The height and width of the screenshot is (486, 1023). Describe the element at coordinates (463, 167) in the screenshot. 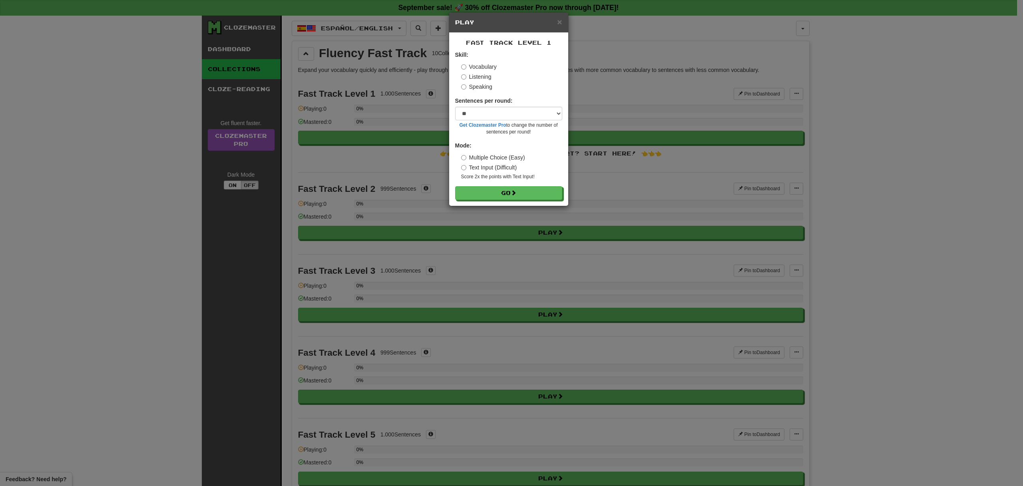

I see `input: Text Input (Difficult)` at that location.